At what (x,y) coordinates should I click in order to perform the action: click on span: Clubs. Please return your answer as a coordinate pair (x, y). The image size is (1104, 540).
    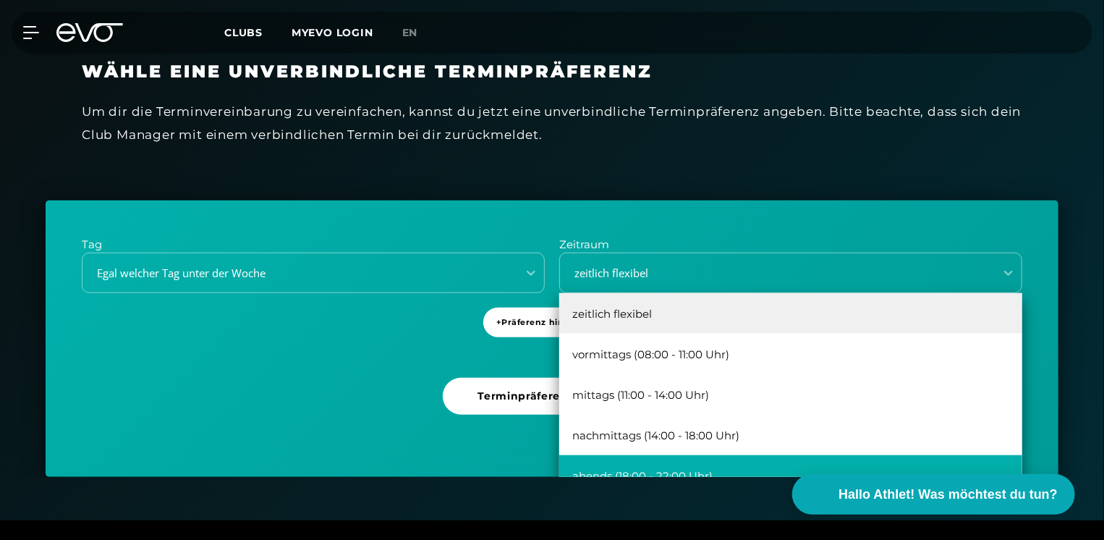
    Looking at the image, I should click on (243, 33).